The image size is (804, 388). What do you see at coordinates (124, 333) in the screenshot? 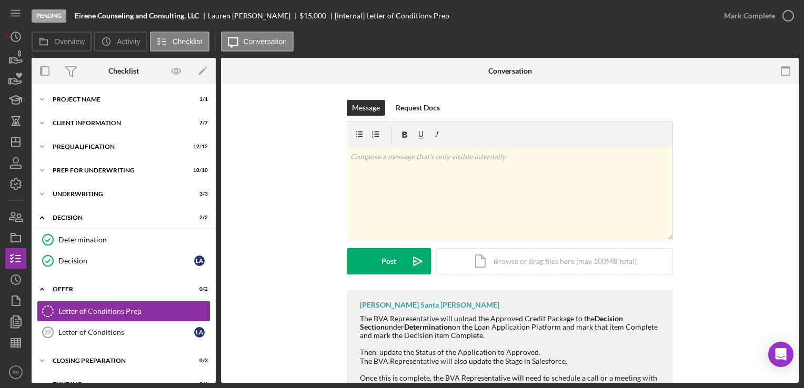
I see `a: 22Letter of ConditionsLA` at bounding box center [124, 333].